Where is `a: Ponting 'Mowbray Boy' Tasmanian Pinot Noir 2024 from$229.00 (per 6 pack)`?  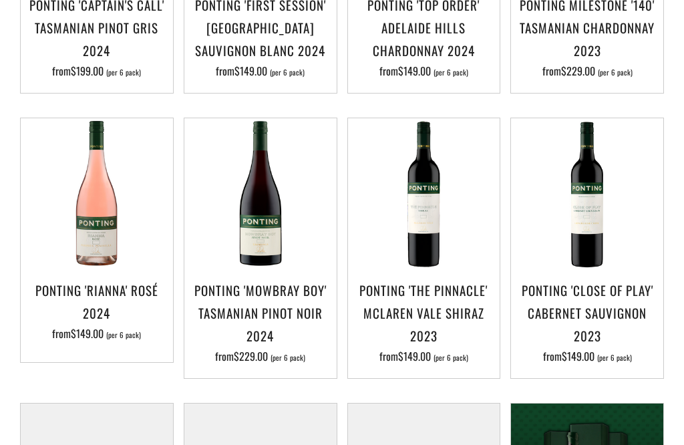
a: Ponting 'Mowbray Boy' Tasmanian Pinot Noir 2024 from$229.00 (per 6 pack) is located at coordinates (261, 320).